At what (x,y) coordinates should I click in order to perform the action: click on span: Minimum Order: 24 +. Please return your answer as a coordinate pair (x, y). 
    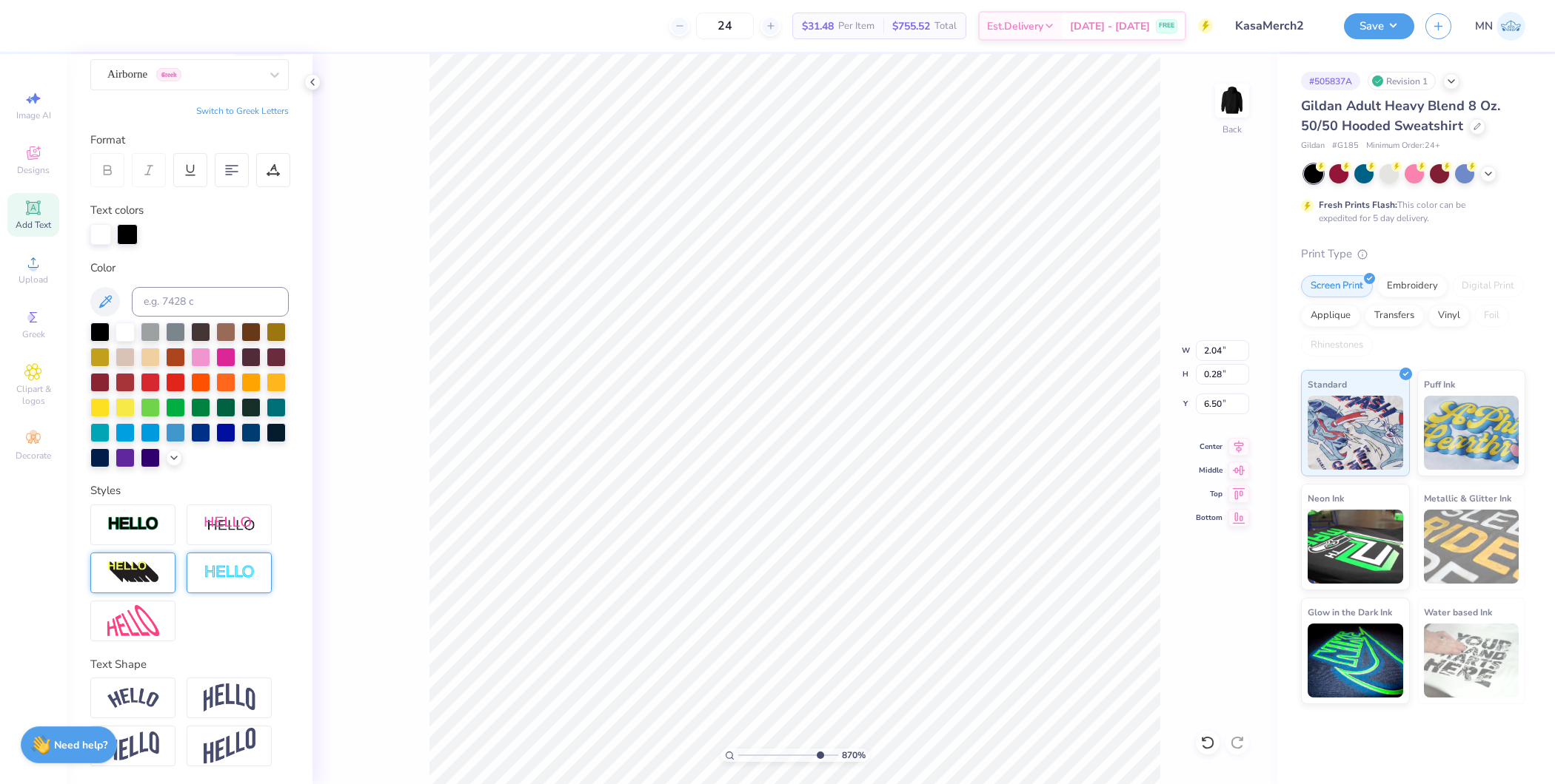
    Looking at the image, I should click on (1403, 146).